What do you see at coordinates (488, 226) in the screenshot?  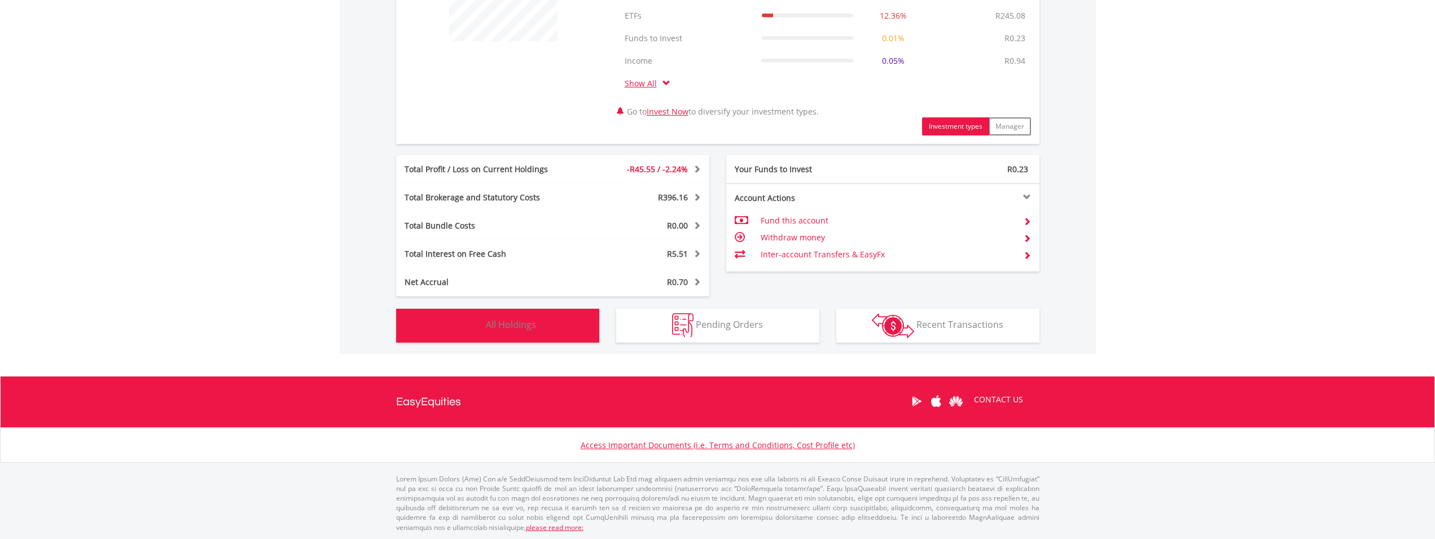 I see `div: Total Bundle Costs` at bounding box center [488, 226].